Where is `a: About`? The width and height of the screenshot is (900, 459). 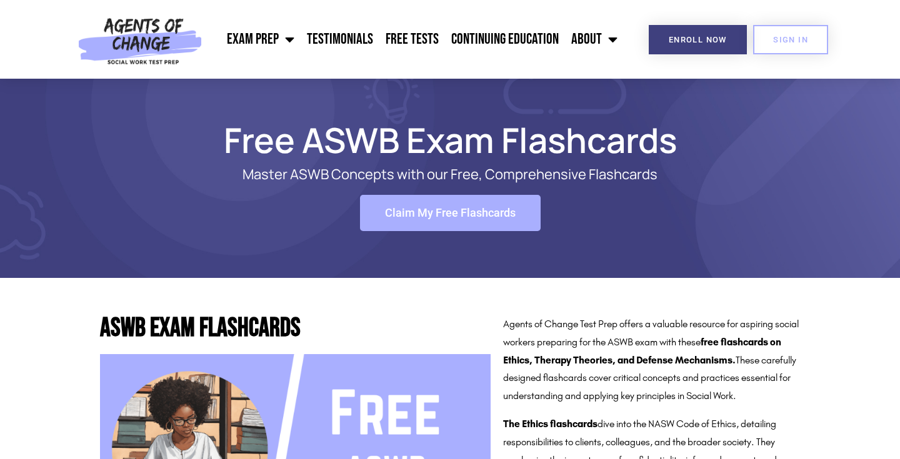
a: About is located at coordinates (594, 39).